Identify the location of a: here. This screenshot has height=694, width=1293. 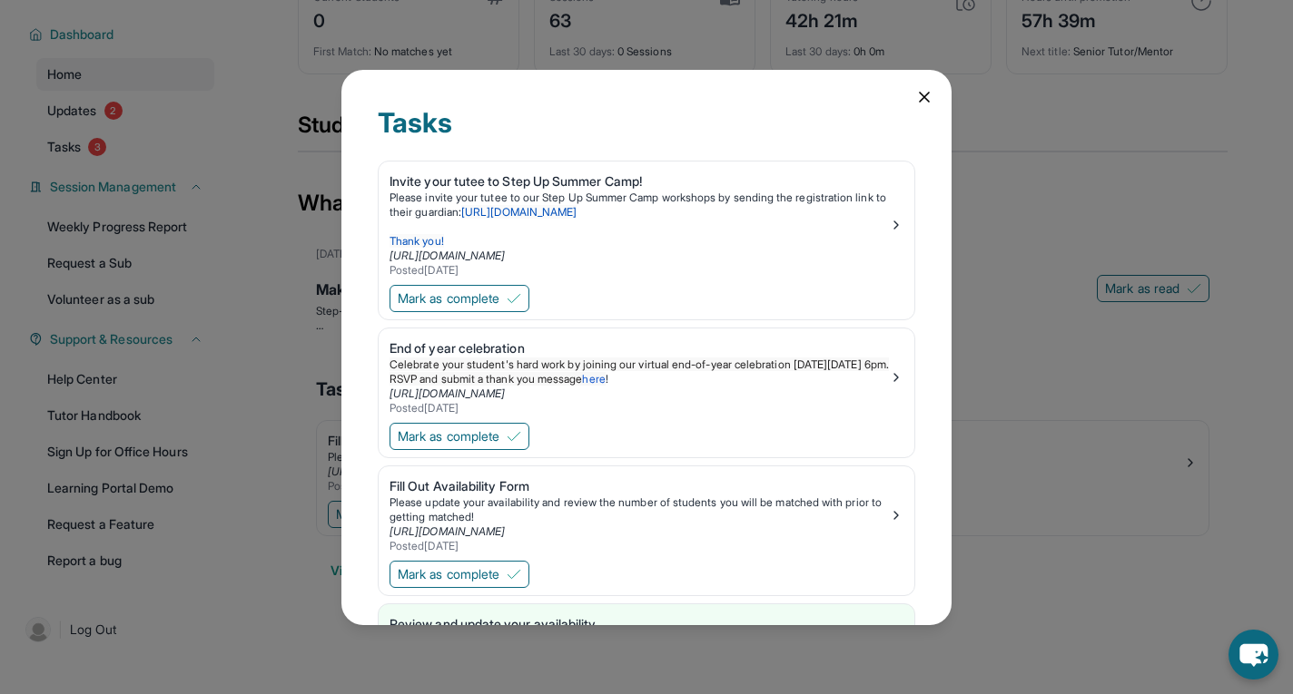
(593, 379).